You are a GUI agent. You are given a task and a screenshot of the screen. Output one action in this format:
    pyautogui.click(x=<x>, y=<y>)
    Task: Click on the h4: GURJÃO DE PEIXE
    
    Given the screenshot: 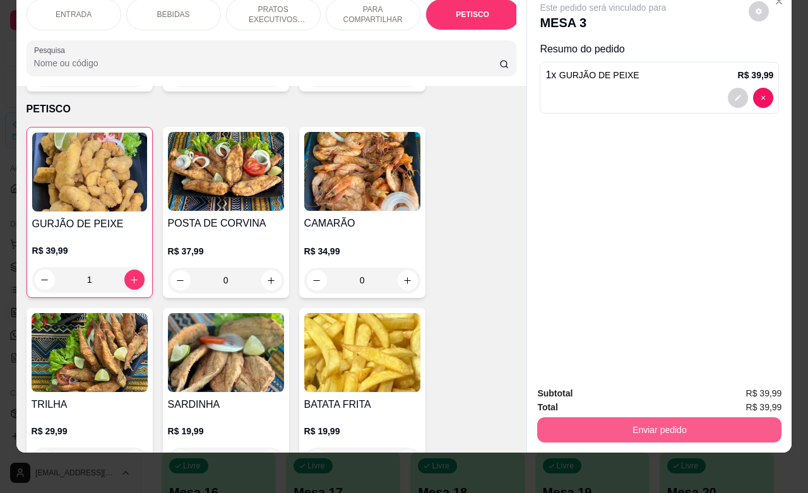 What is the action you would take?
    pyautogui.click(x=90, y=224)
    